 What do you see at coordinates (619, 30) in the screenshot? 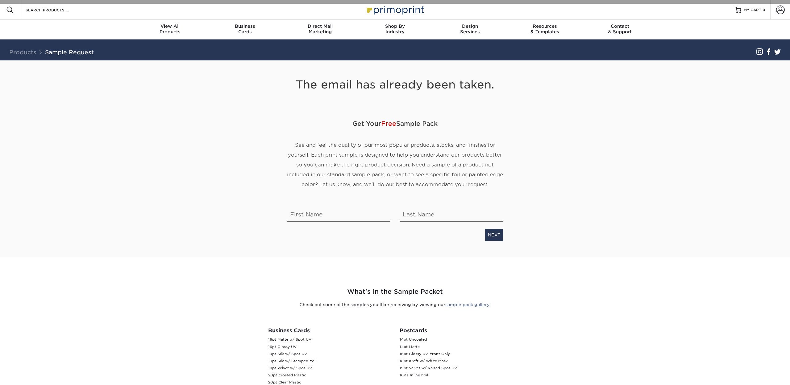
I see `a: Contact& Support` at bounding box center [619, 30].